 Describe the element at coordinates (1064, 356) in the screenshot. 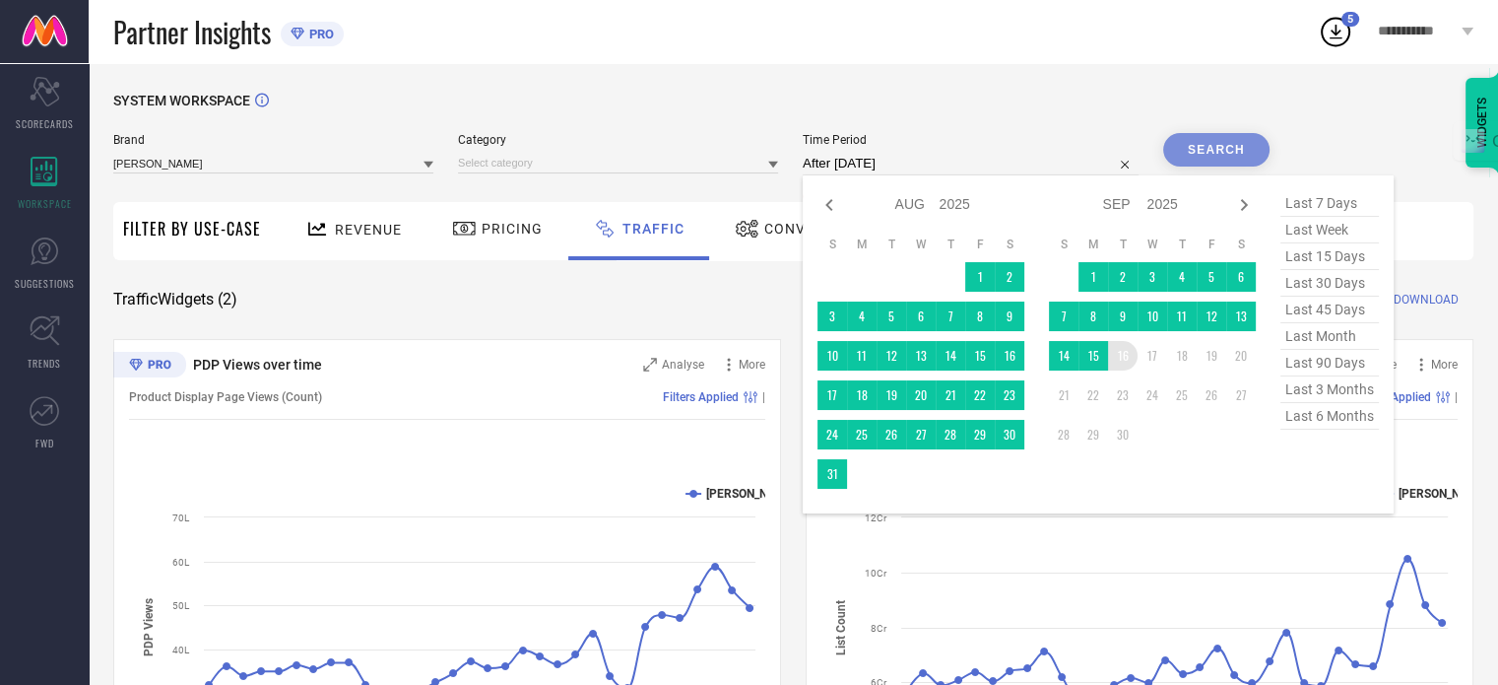

I see `td: Sun Sep 14 2025` at that location.